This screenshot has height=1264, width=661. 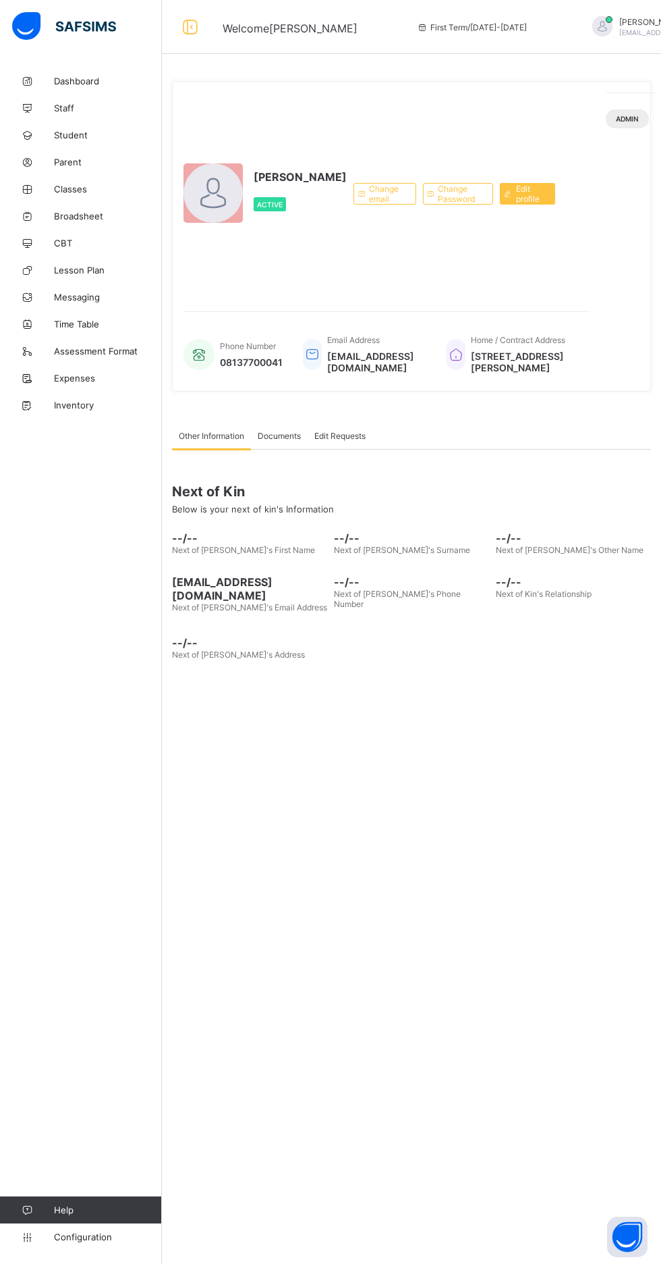 I want to click on span: Classes, so click(x=108, y=189).